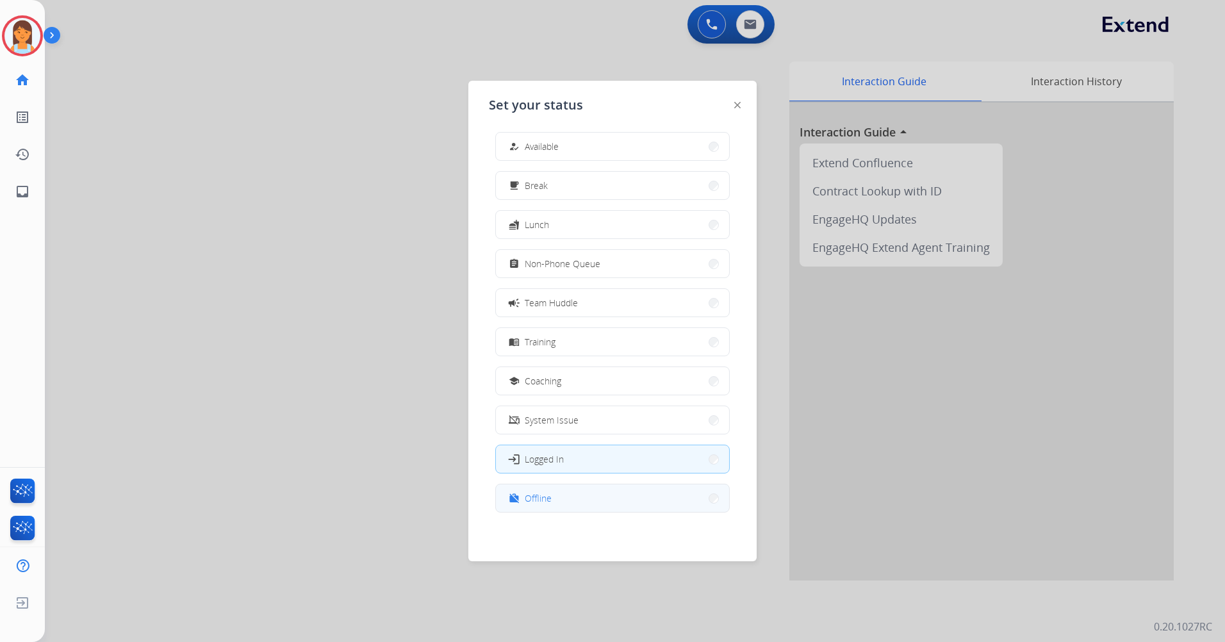  What do you see at coordinates (612, 380) in the screenshot?
I see `button: Coaching` at bounding box center [612, 380].